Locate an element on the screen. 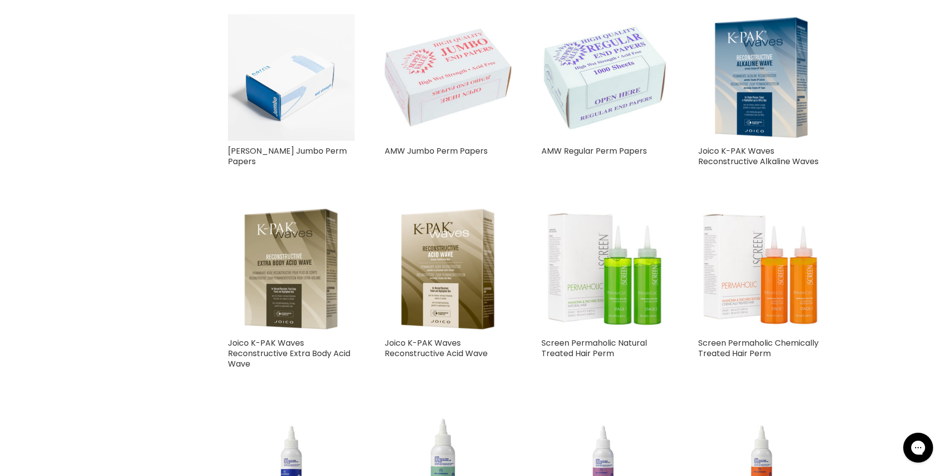 This screenshot has width=948, height=476. img: Joico K-PAK Waves Reconstructive Alkaline Waves is located at coordinates (761, 77).